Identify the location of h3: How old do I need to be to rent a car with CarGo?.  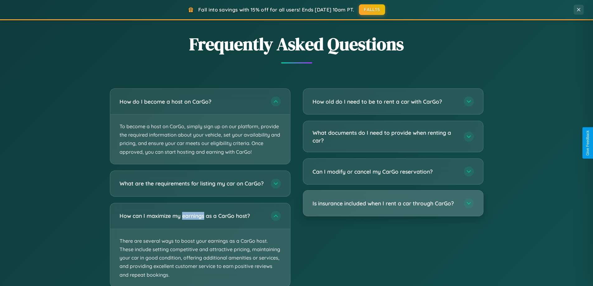
(385, 102).